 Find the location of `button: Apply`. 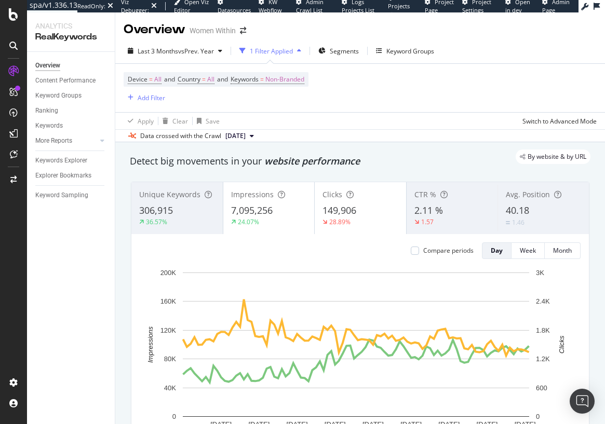

button: Apply is located at coordinates (139, 121).